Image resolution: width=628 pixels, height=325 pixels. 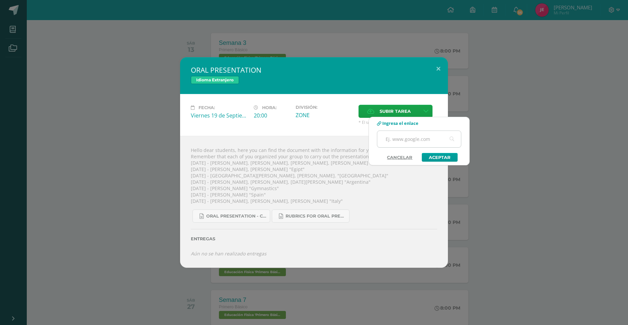 I want to click on span: ORAL PRESENTATION - COUNTRY.docx, so click(x=236, y=216).